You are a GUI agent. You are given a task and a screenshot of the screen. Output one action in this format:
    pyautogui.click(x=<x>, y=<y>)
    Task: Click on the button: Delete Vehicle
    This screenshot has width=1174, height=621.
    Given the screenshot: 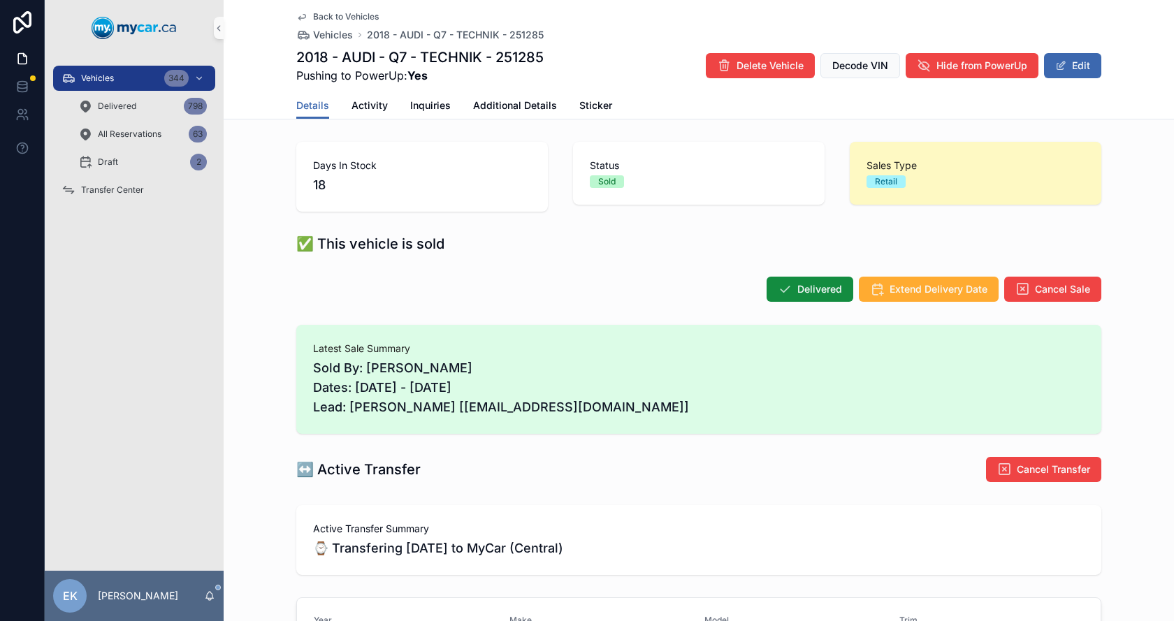 What is the action you would take?
    pyautogui.click(x=760, y=66)
    